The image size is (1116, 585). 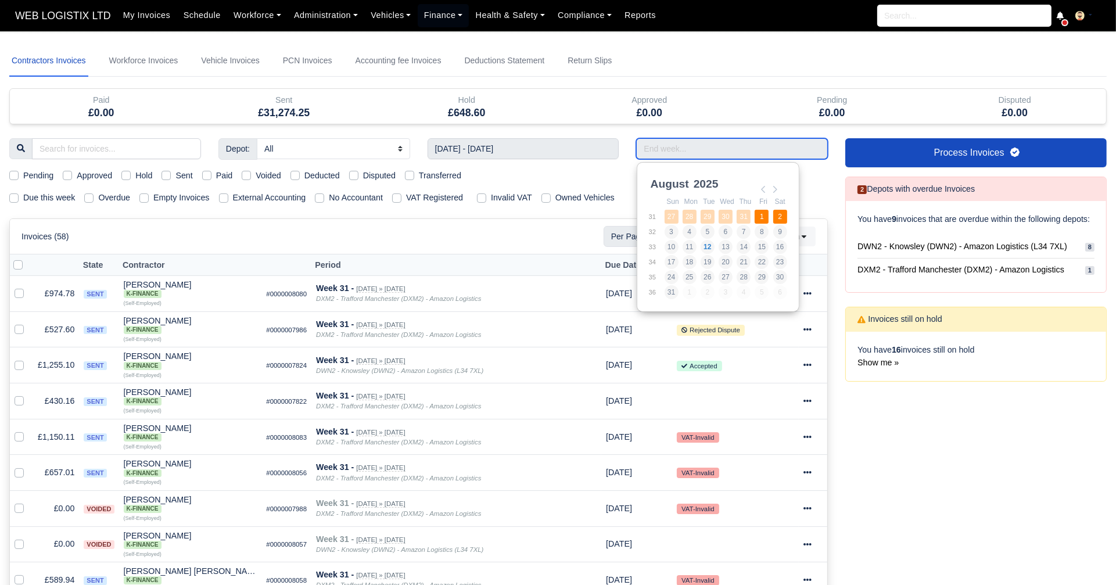 I want to click on button: 30, so click(x=780, y=277).